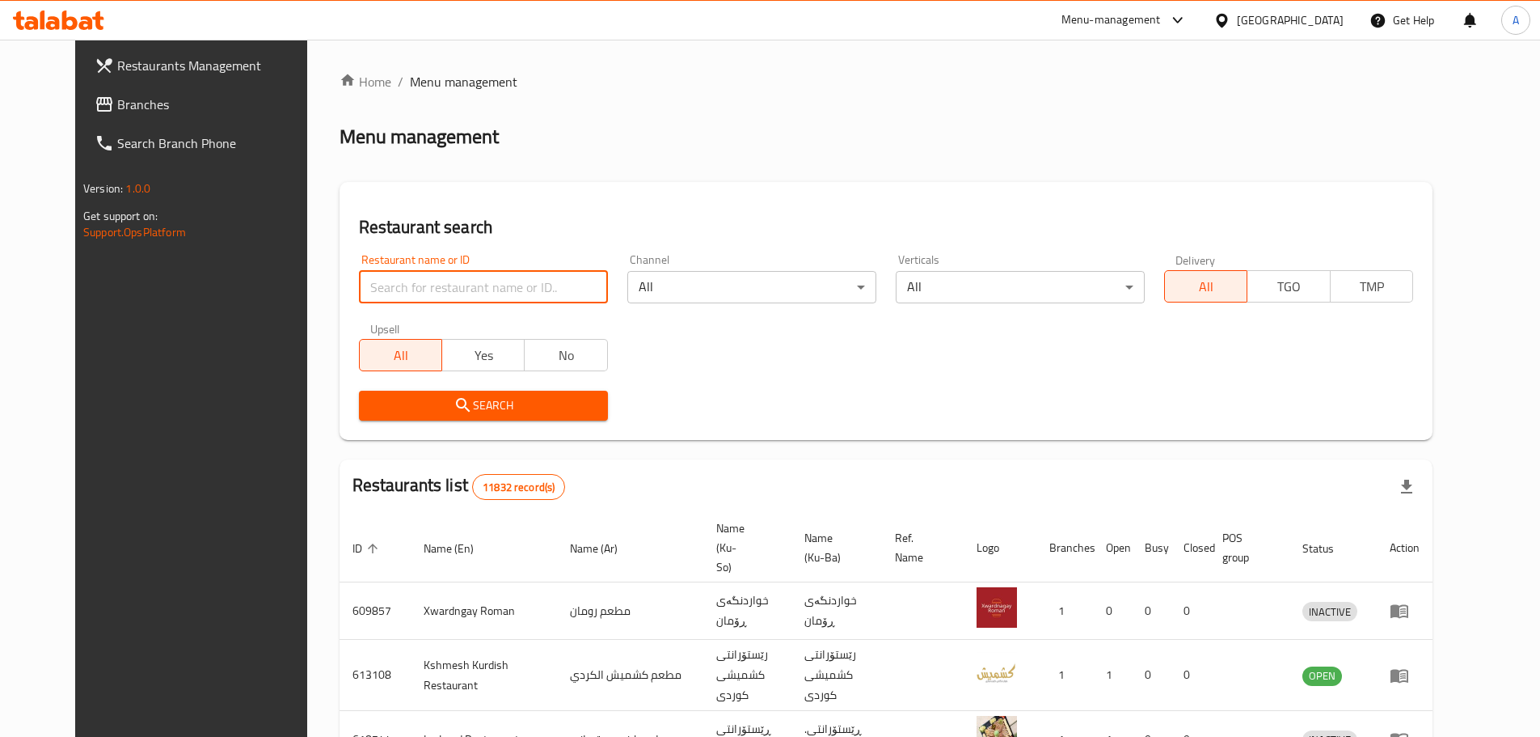 The width and height of the screenshot is (1540, 737). What do you see at coordinates (630, 675) in the screenshot?
I see `td: مطعم كشميش الكردي` at bounding box center [630, 675].